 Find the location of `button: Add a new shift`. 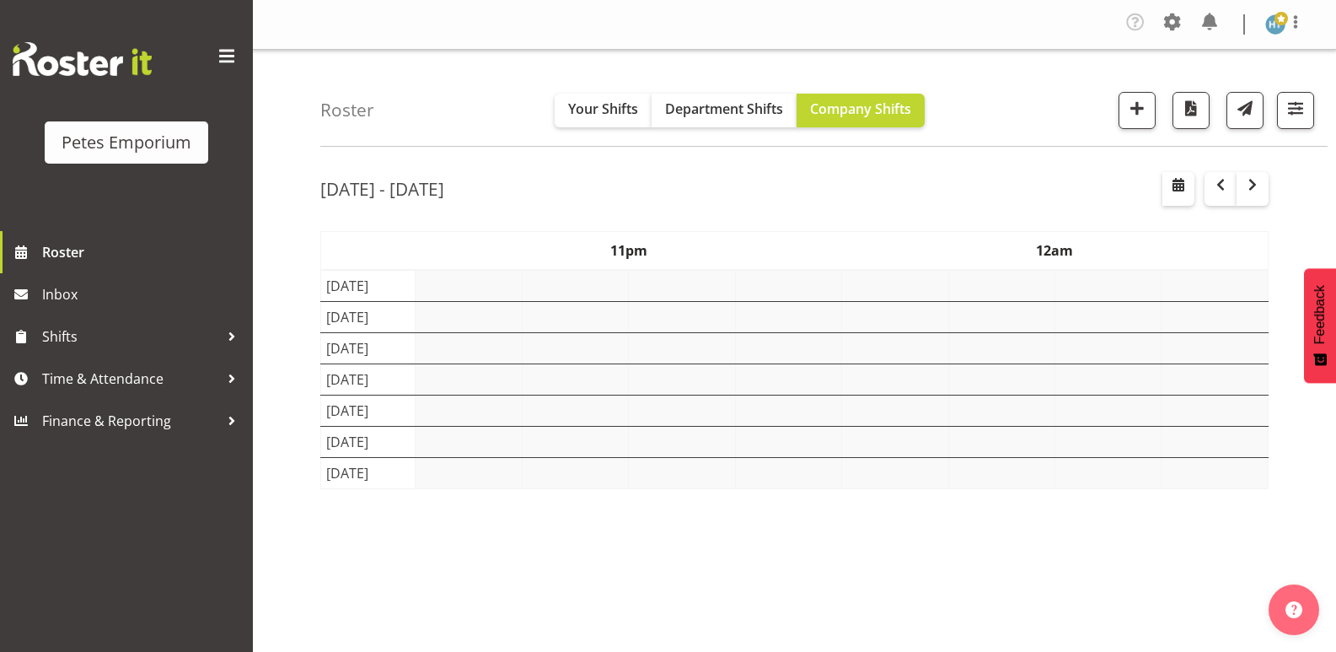

button: Add a new shift is located at coordinates (1137, 110).